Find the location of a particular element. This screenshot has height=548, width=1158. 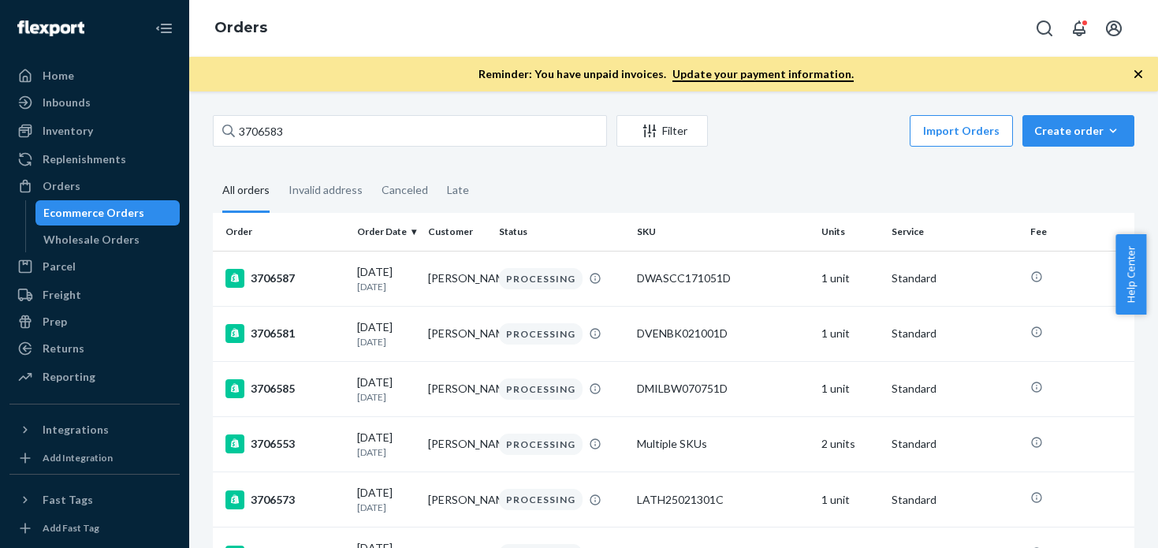

div: LATH25021301C is located at coordinates (723, 500).